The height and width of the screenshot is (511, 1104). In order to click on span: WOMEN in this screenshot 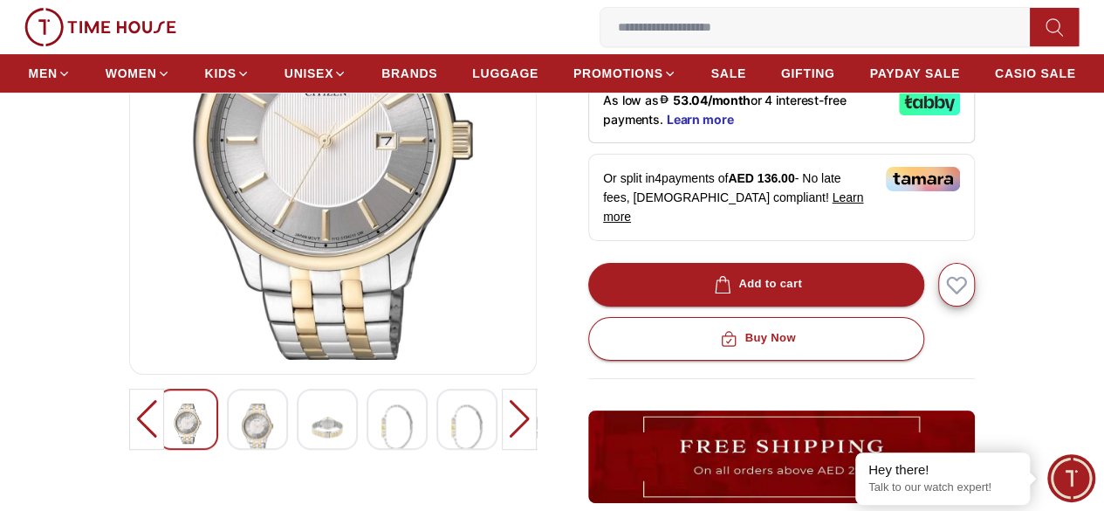, I will do `click(131, 73)`.